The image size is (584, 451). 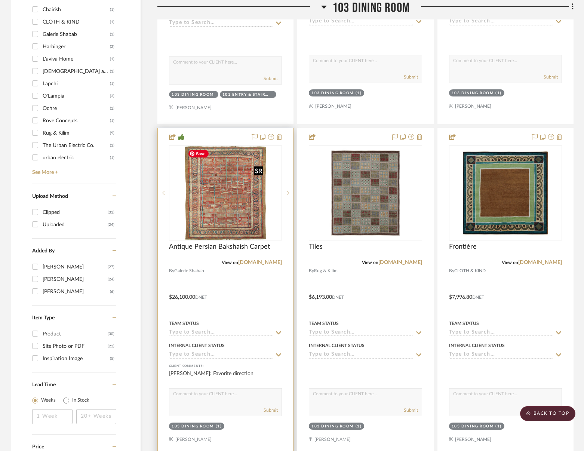 What do you see at coordinates (111, 334) in the screenshot?
I see `div: (30)` at bounding box center [111, 334].